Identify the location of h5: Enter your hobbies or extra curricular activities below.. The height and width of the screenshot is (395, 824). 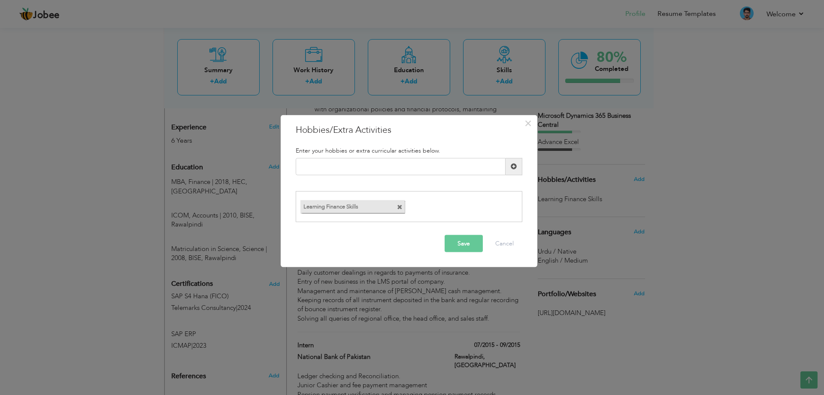
(409, 150).